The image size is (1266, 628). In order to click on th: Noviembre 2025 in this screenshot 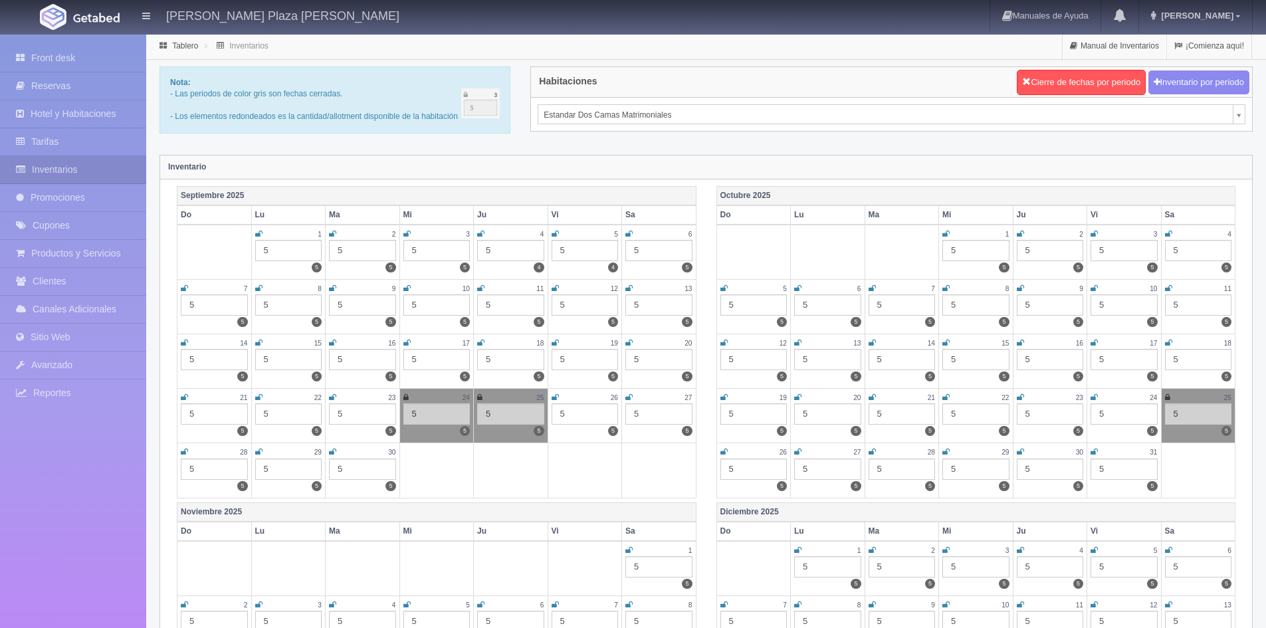, I will do `click(437, 512)`.